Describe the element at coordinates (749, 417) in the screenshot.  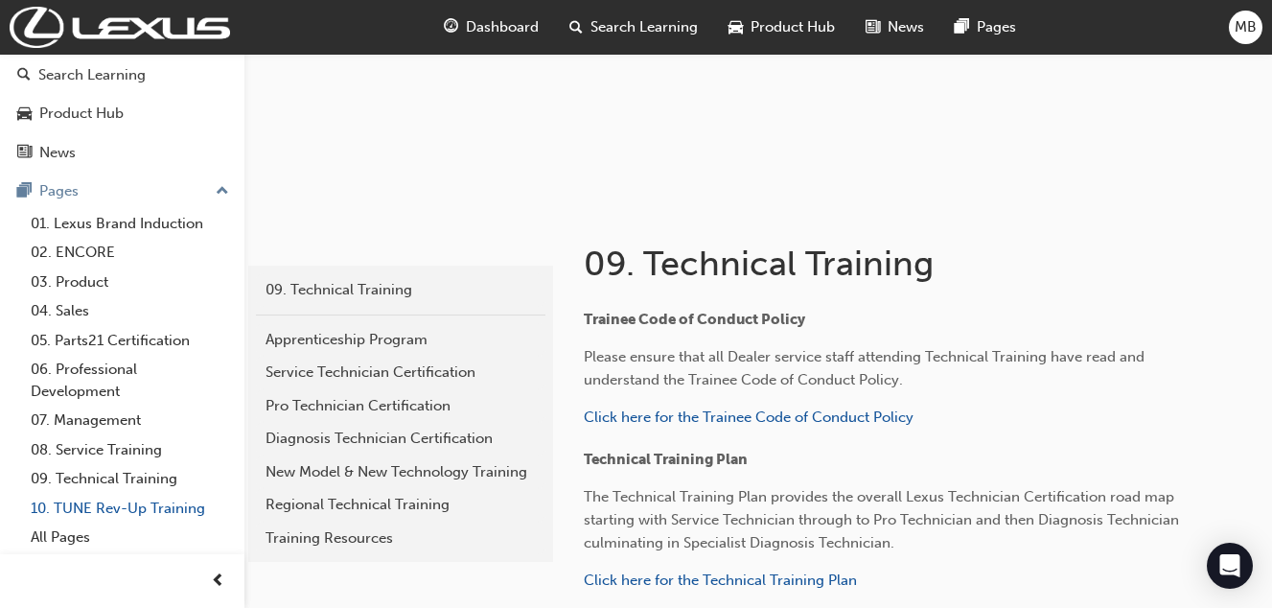
I see `span: Click here for the Trainee Code of Conduct Policy` at that location.